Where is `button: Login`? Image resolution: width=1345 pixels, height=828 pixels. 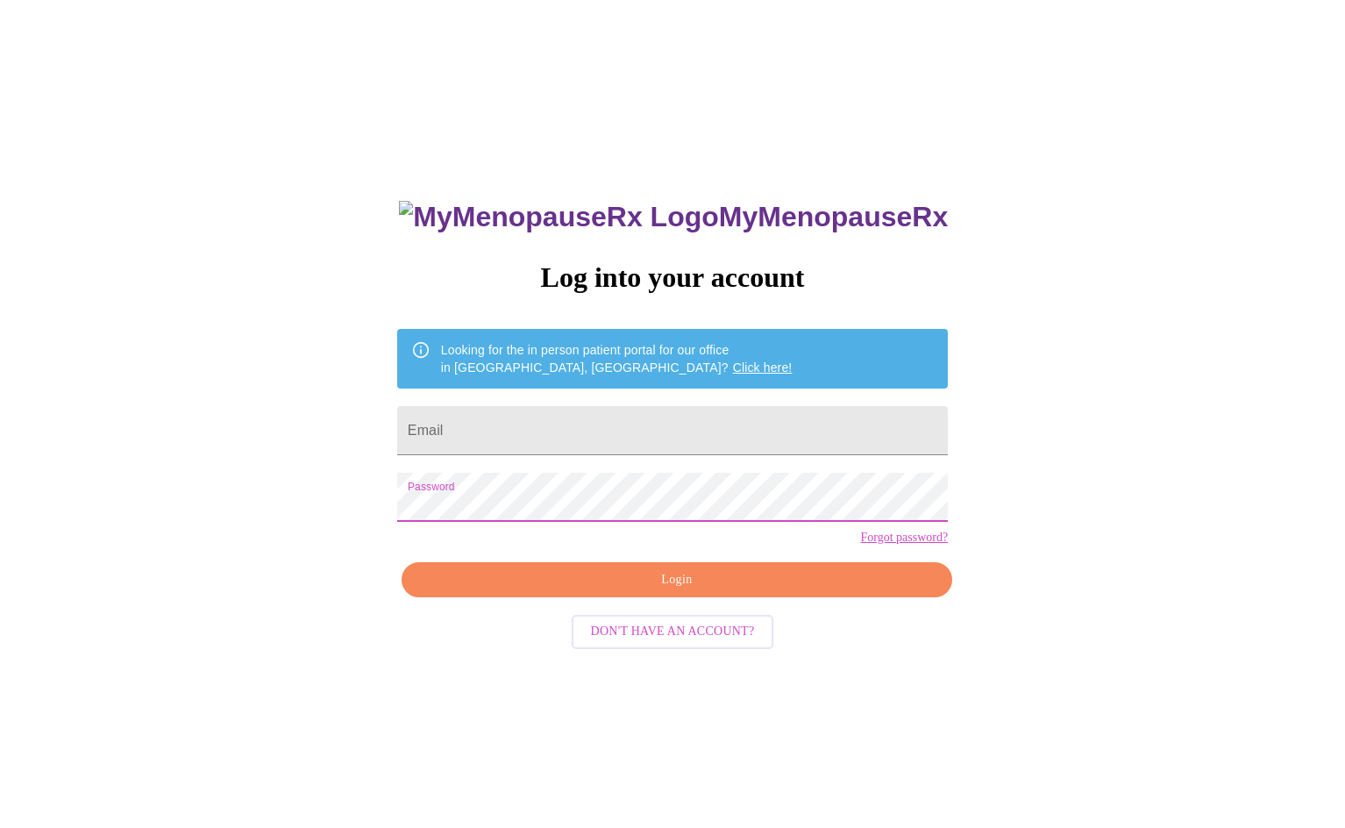 button: Login is located at coordinates (677, 579).